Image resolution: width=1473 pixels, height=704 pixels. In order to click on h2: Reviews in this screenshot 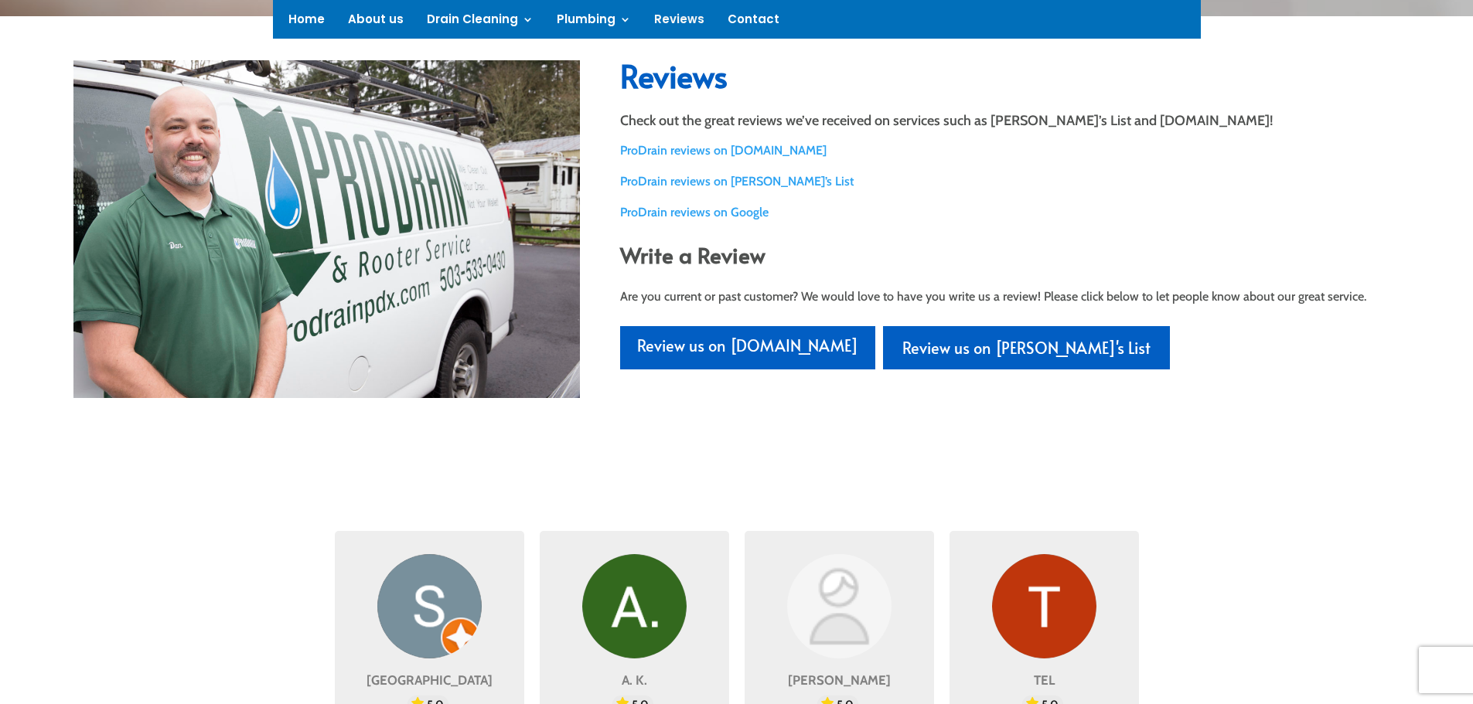, I will do `click(1010, 80)`.